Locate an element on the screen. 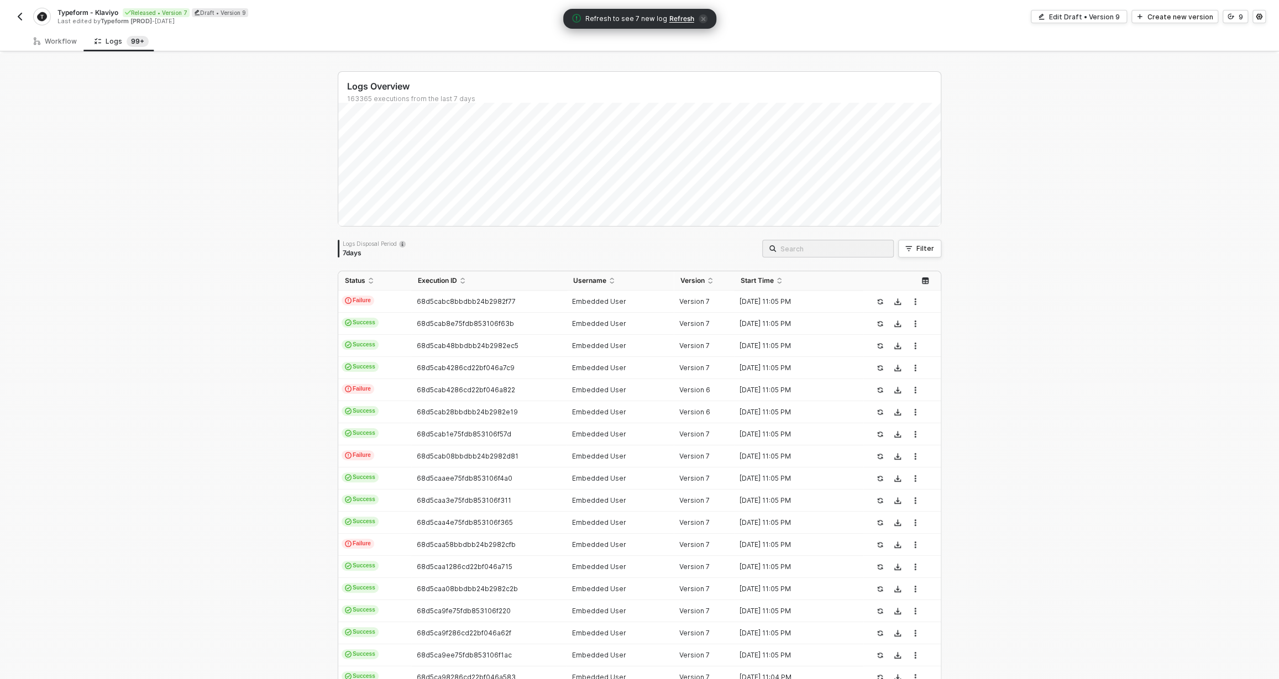  span: 68d5caa08bbdbb24b2982c2b is located at coordinates (467, 588).